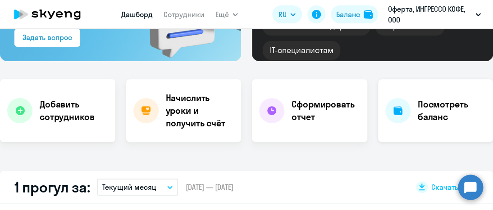  I want to click on a: Сотрудники, so click(184, 14).